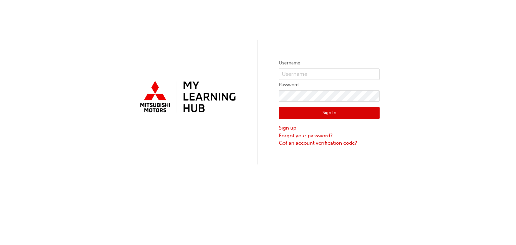 The height and width of the screenshot is (245, 516). What do you see at coordinates (330, 143) in the screenshot?
I see `a: Got an account verification code?` at bounding box center [330, 143].